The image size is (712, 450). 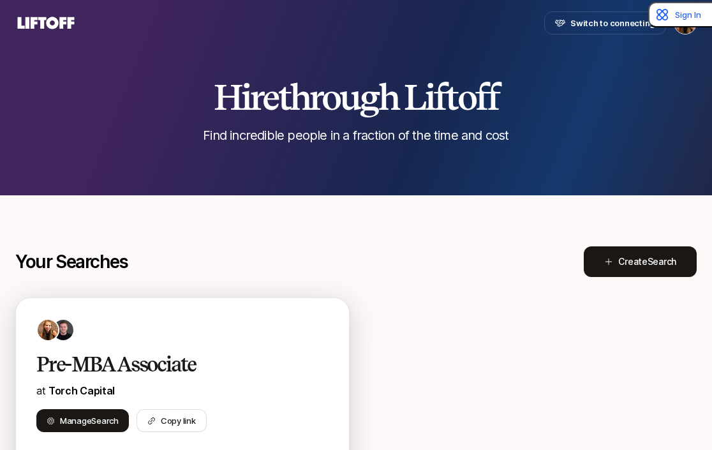 I want to click on button: CreateSearch, so click(x=640, y=262).